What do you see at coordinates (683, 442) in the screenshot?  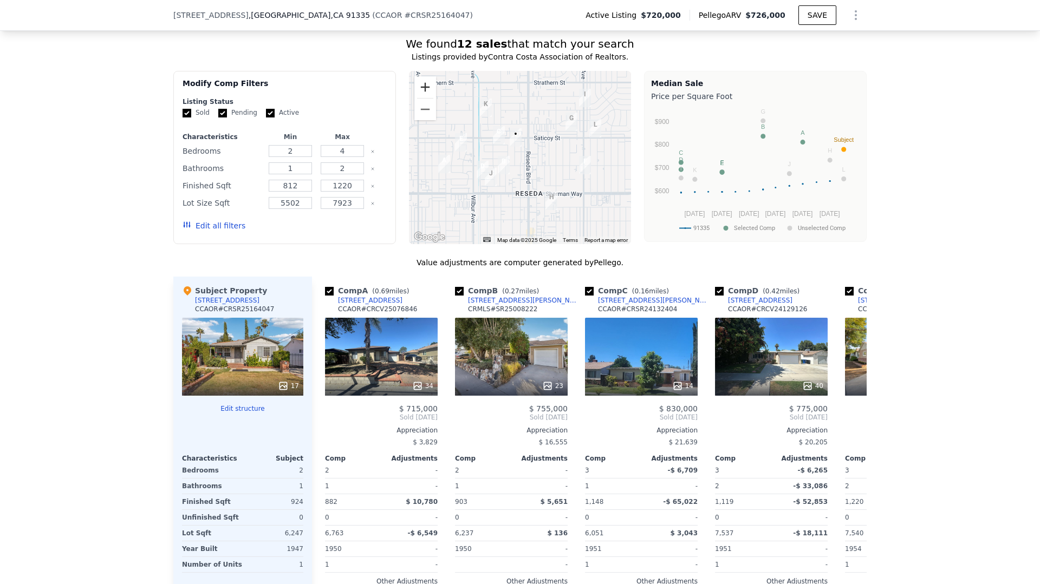 I see `span: $ 21,639` at bounding box center [683, 442].